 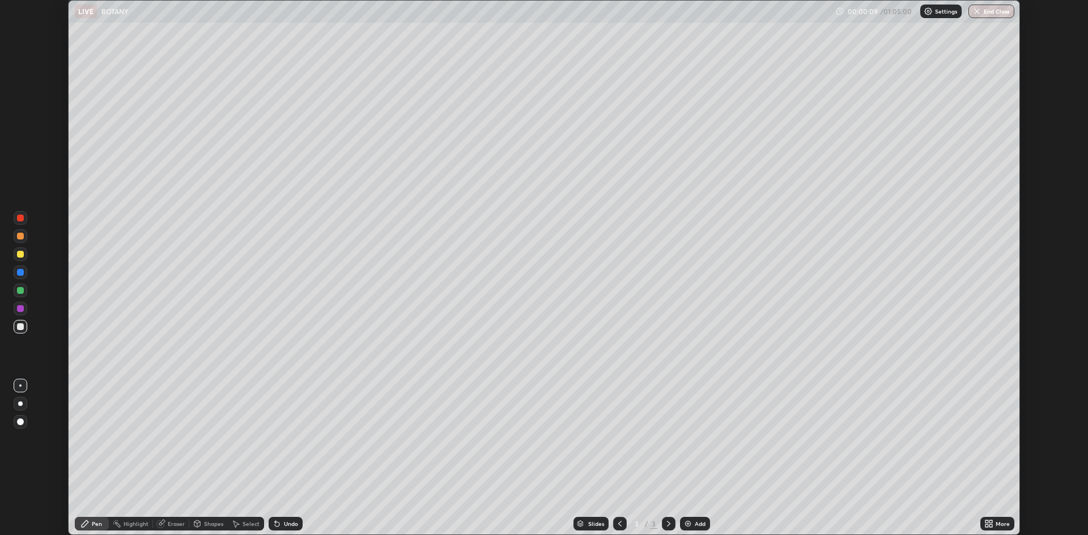 I want to click on div: Pen, so click(x=97, y=524).